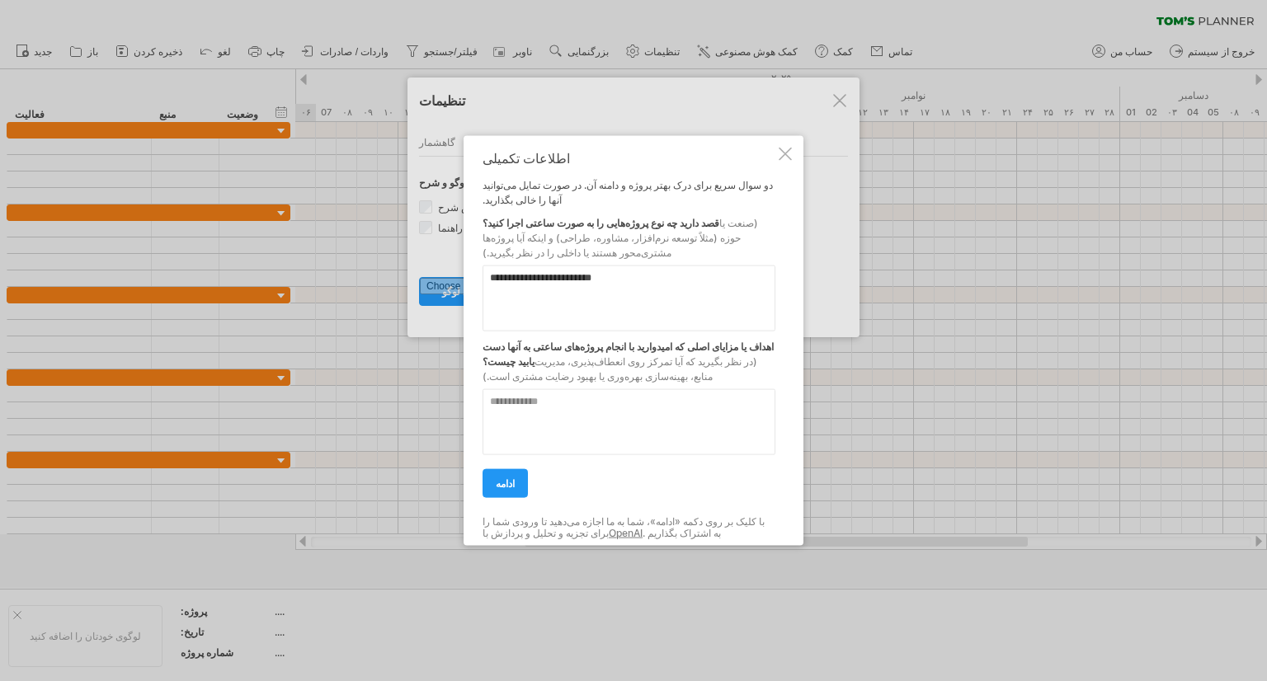  What do you see at coordinates (628, 354) in the screenshot?
I see `font: اهداف یا مزایای اصلی که امیدوارید با انجام پروژه‌های ساعتی به آنها دست یابید چیست؟` at bounding box center [628, 354].